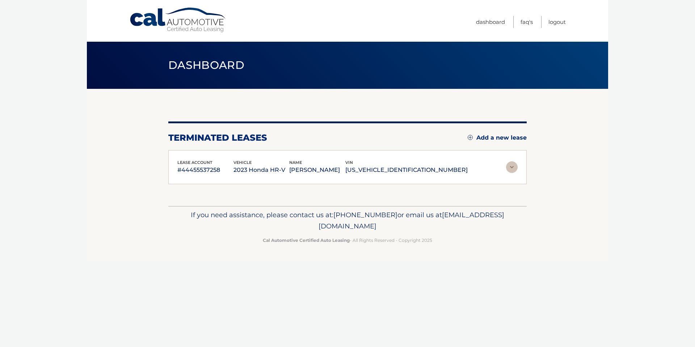 The image size is (695, 347). I want to click on a: Add a new lease, so click(497, 138).